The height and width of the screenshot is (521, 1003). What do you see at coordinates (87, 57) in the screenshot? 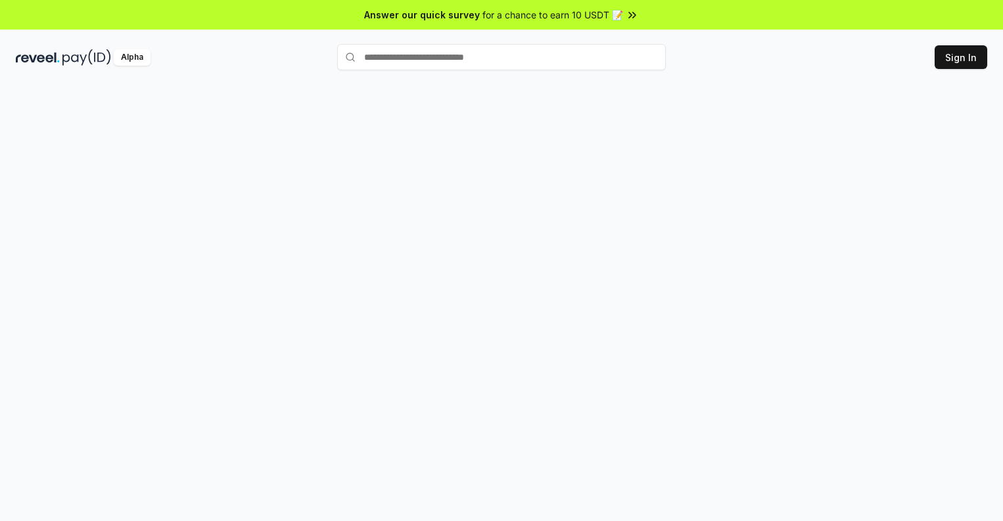
I see `img: pay_id` at bounding box center [87, 57].